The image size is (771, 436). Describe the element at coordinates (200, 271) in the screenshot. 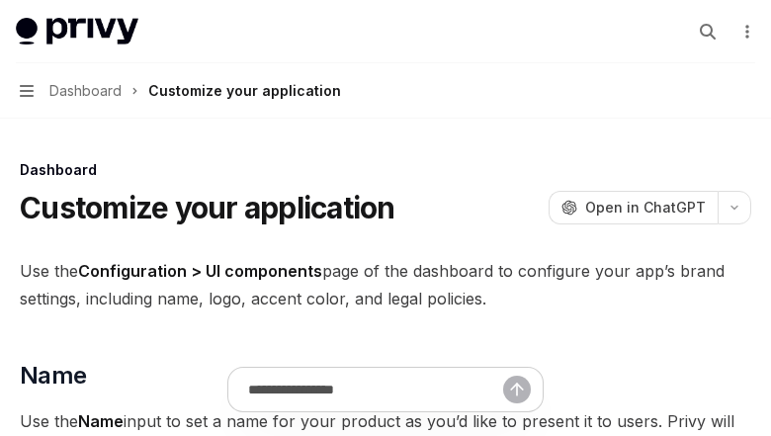

I see `strong: Configuration > UI components` at that location.